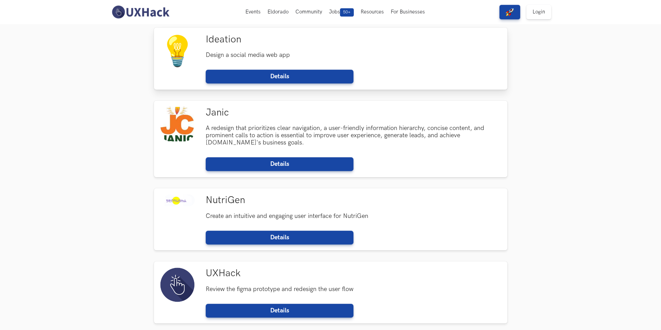 Image resolution: width=661 pixels, height=330 pixels. What do you see at coordinates (347, 12) in the screenshot?
I see `span: 50+` at bounding box center [347, 12].